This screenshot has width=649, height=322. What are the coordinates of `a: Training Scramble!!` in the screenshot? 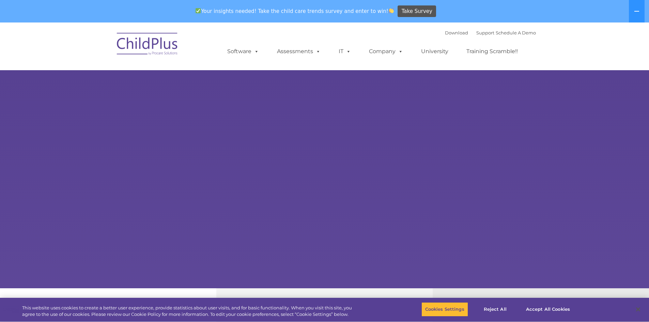 It's located at (492, 51).